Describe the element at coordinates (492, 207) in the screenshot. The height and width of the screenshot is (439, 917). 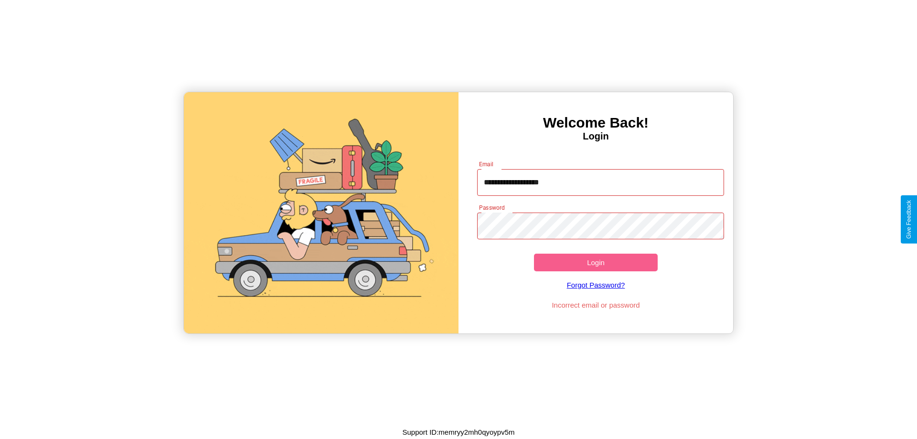
I see `label: Password` at that location.